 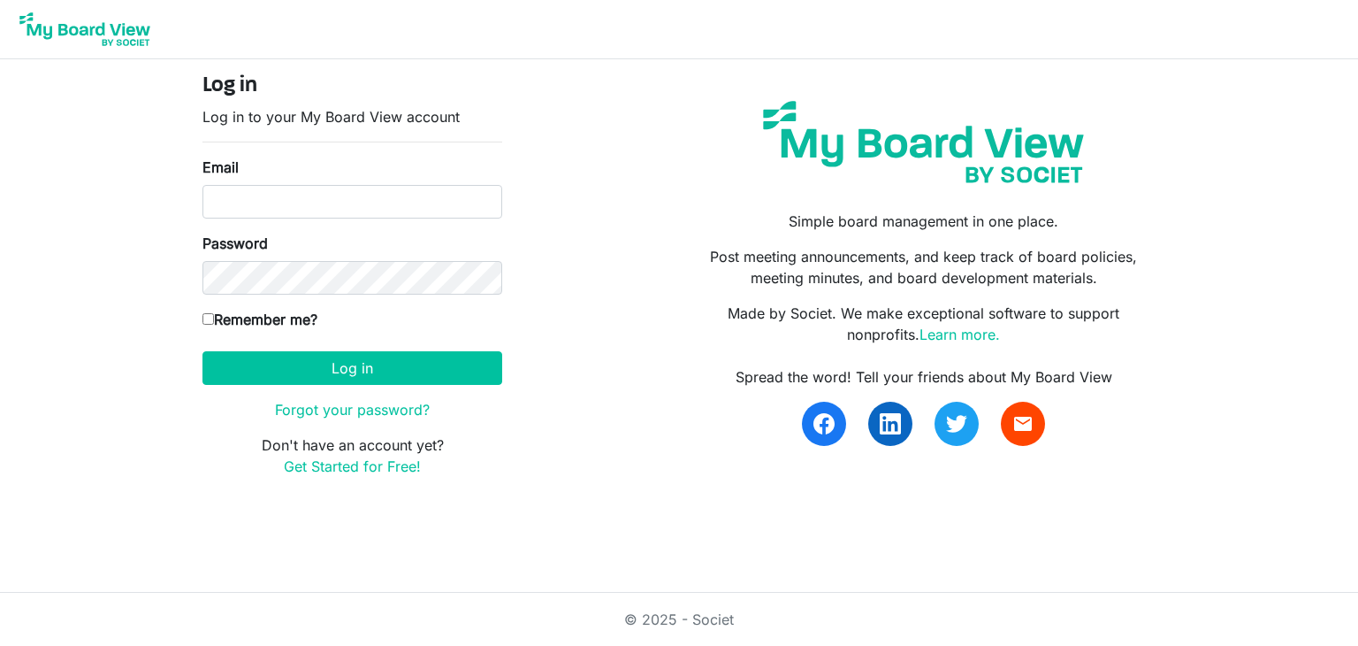 I want to click on a: © 2025 - Societ, so click(x=679, y=619).